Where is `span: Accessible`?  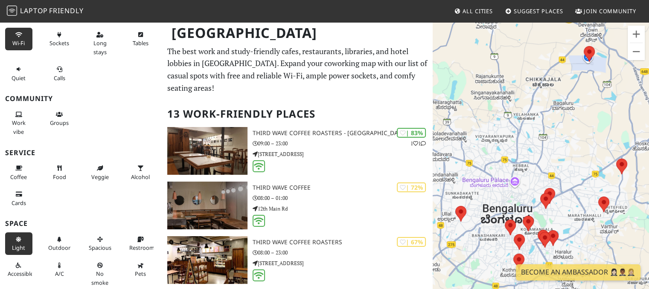
span: Accessible is located at coordinates (20, 274).